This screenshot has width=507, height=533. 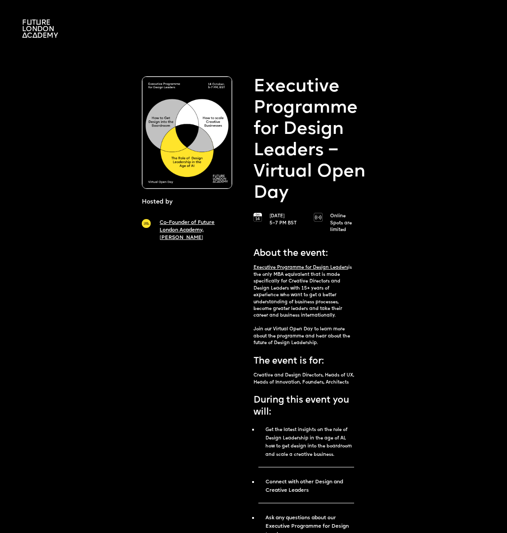 What do you see at coordinates (40, 28) in the screenshot?
I see `img: A logo saying in 3 lines: Future London Academy` at bounding box center [40, 28].